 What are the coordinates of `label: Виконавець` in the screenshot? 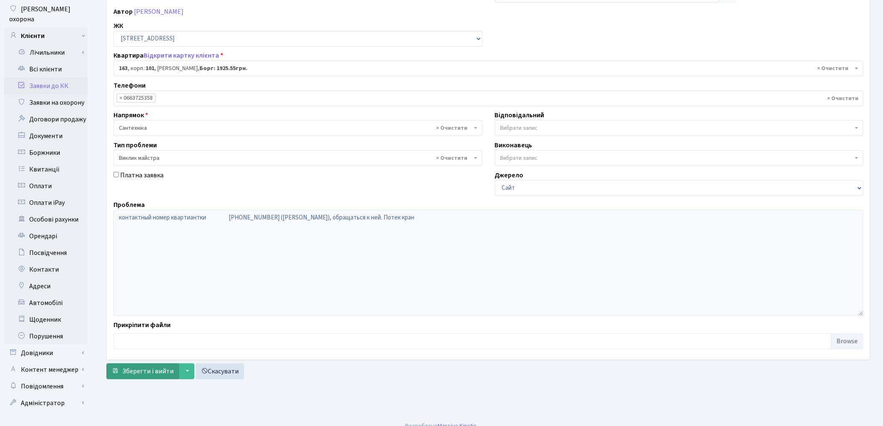 It's located at (514, 145).